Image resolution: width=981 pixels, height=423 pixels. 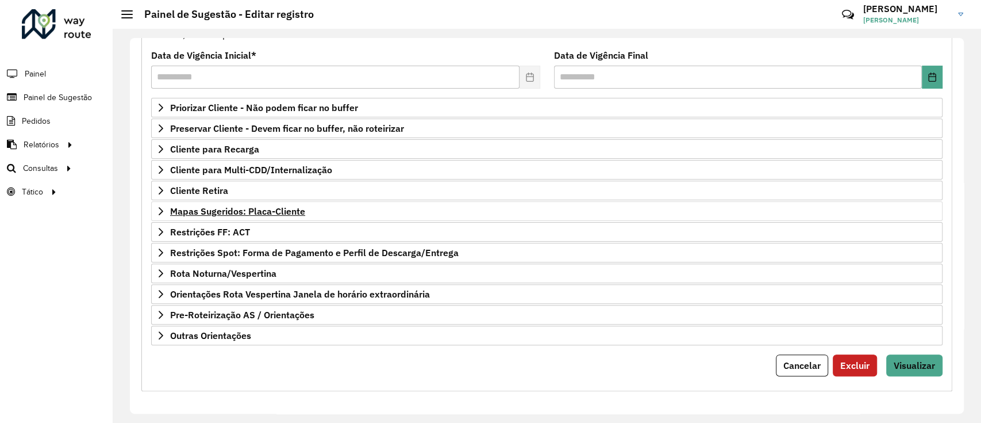 What do you see at coordinates (242, 314) in the screenshot?
I see `span: Pre-Roteirização AS / Orientações` at bounding box center [242, 314].